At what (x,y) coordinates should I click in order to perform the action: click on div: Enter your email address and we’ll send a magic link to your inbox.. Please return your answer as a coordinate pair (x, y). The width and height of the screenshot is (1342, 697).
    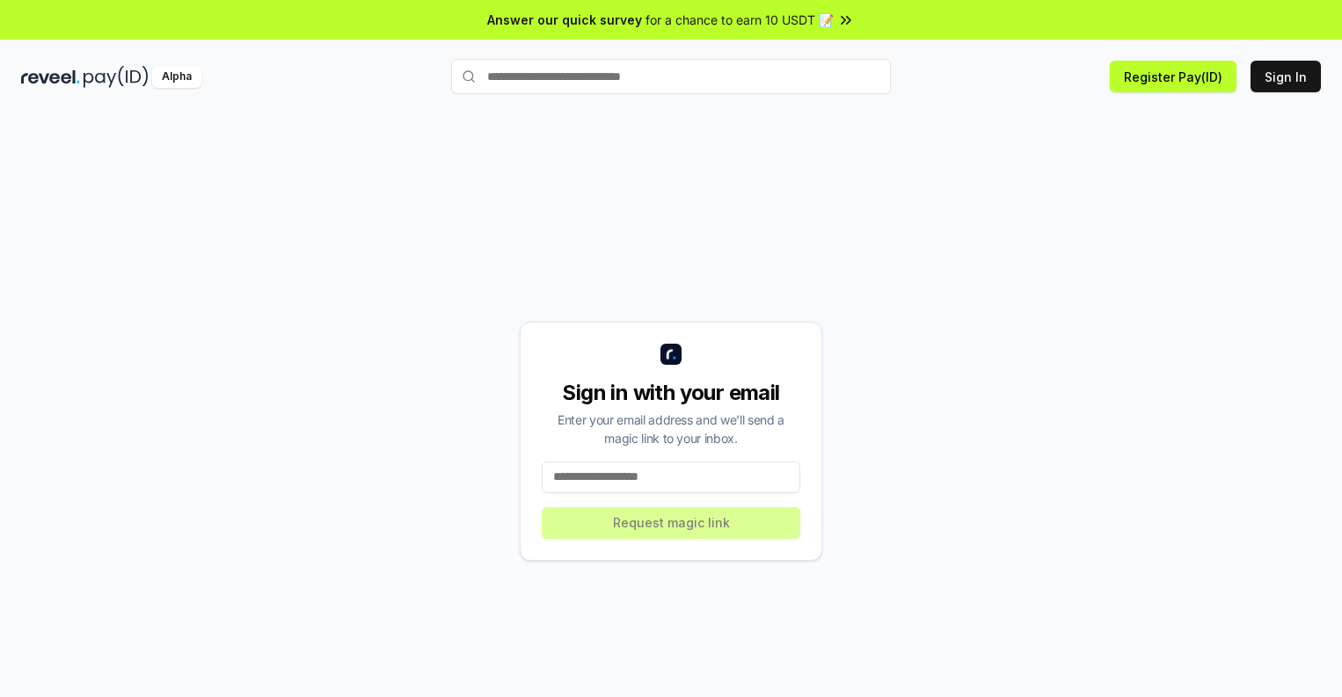
    Looking at the image, I should click on (671, 429).